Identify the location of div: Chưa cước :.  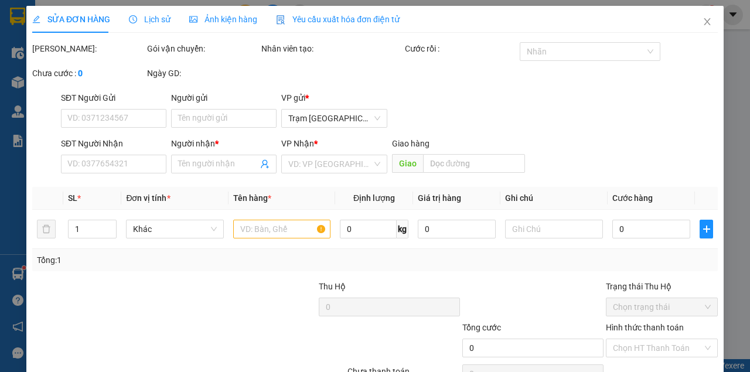
(88, 73).